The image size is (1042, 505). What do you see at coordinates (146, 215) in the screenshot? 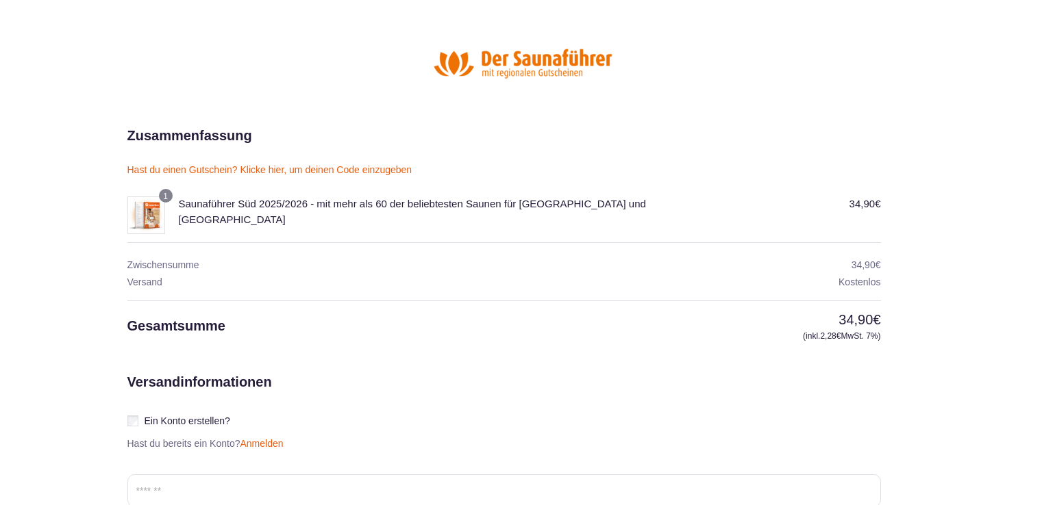
I see `img: Saunaführer Süd 2025/2026 - mit mehr als 60 der beliebtesten Saunen für Baden-Württemberg und Bayern` at bounding box center [146, 215].